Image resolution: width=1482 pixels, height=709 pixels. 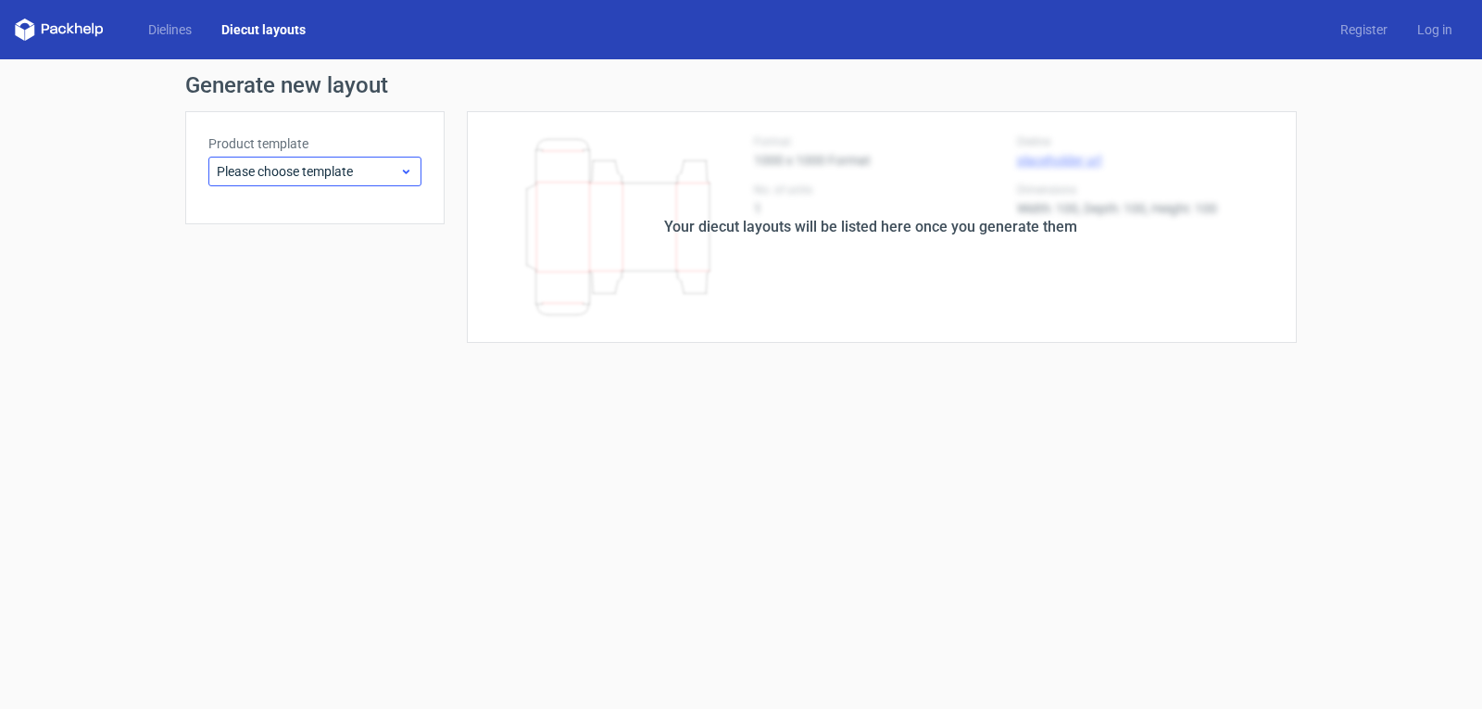 What do you see at coordinates (1364, 30) in the screenshot?
I see `a: Register` at bounding box center [1364, 30].